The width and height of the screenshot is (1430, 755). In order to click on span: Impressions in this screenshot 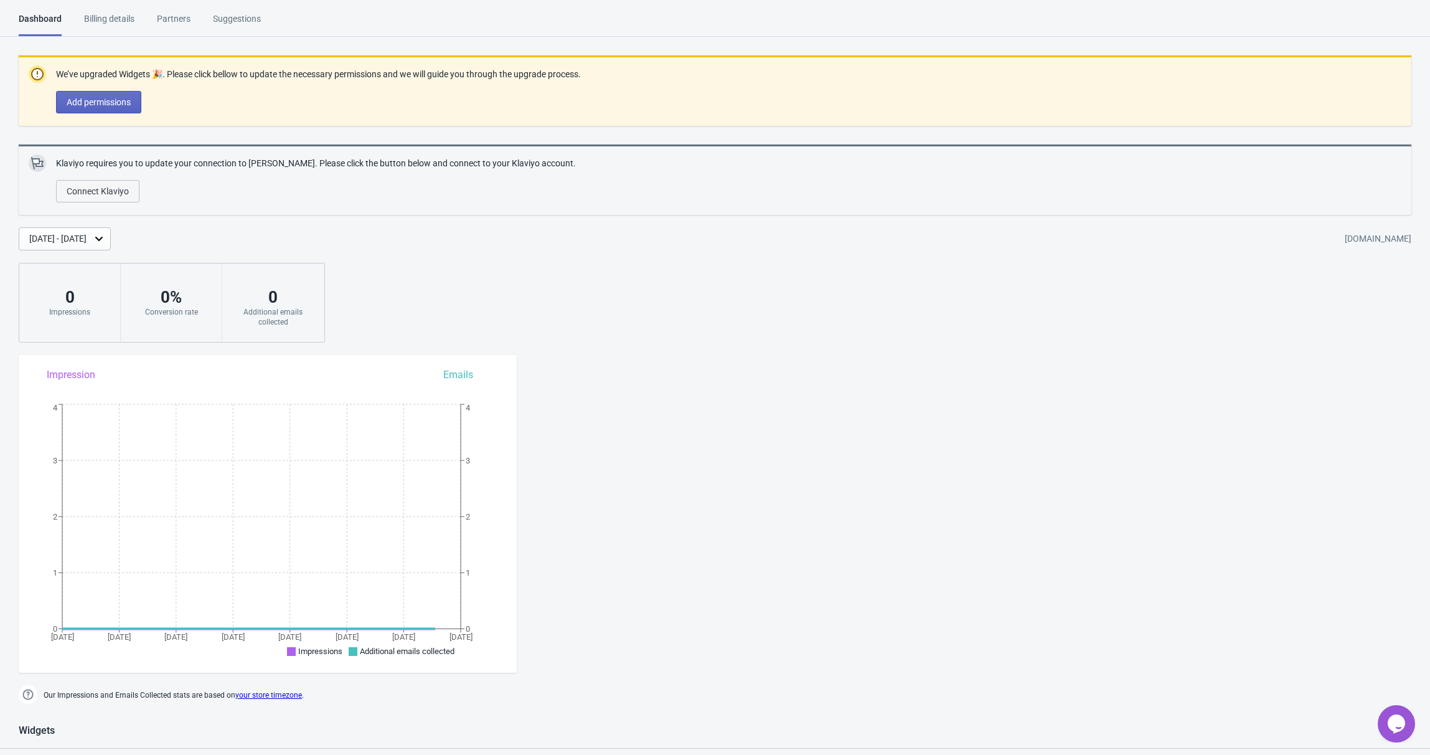, I will do `click(320, 651)`.